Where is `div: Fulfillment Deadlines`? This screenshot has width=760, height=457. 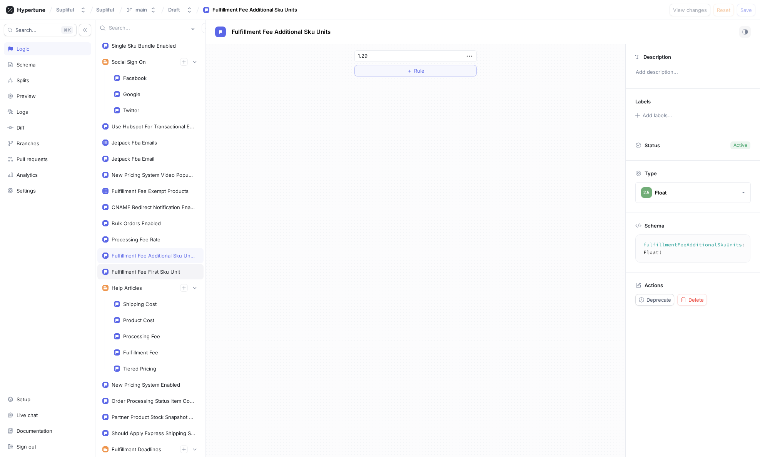
div: Fulfillment Deadlines is located at coordinates (136, 450).